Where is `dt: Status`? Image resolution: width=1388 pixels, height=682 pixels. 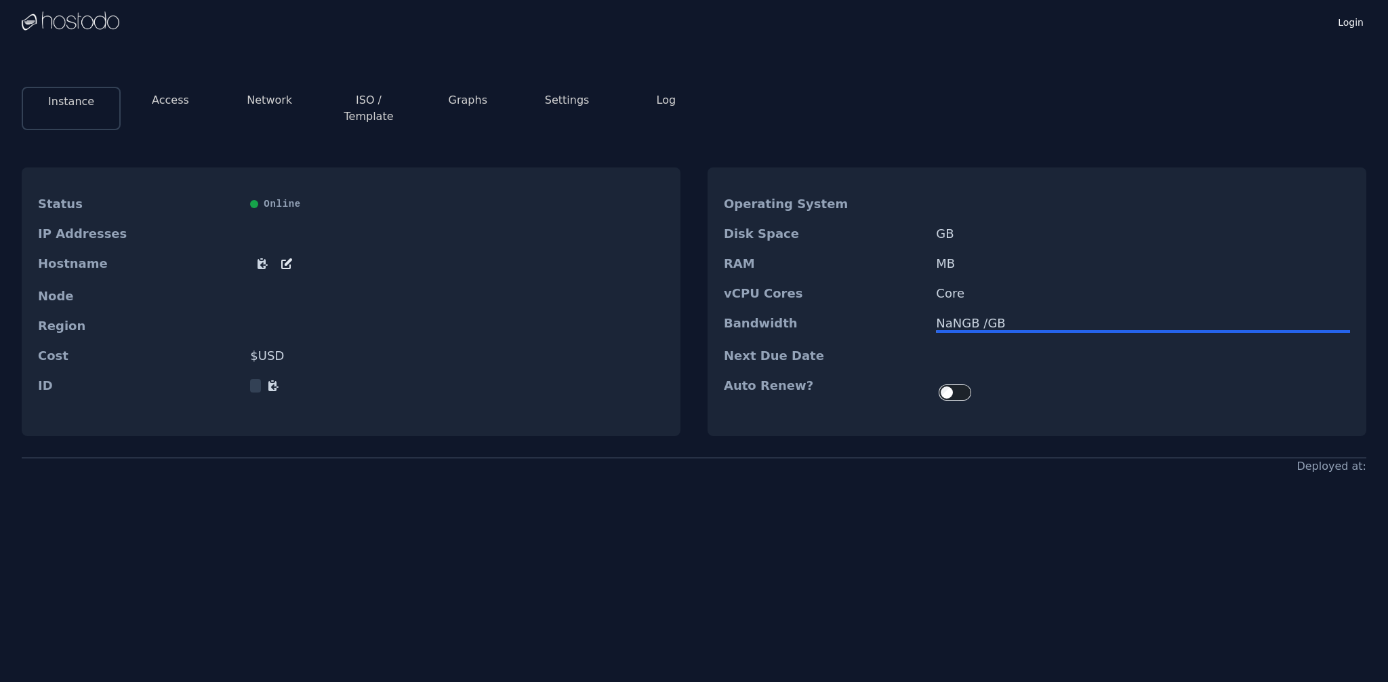
dt: Status is located at coordinates (138, 204).